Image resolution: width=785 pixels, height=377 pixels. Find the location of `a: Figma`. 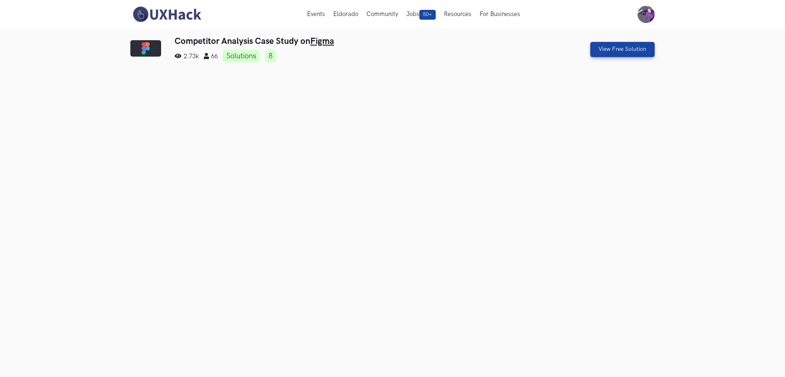

a: Figma is located at coordinates (322, 41).